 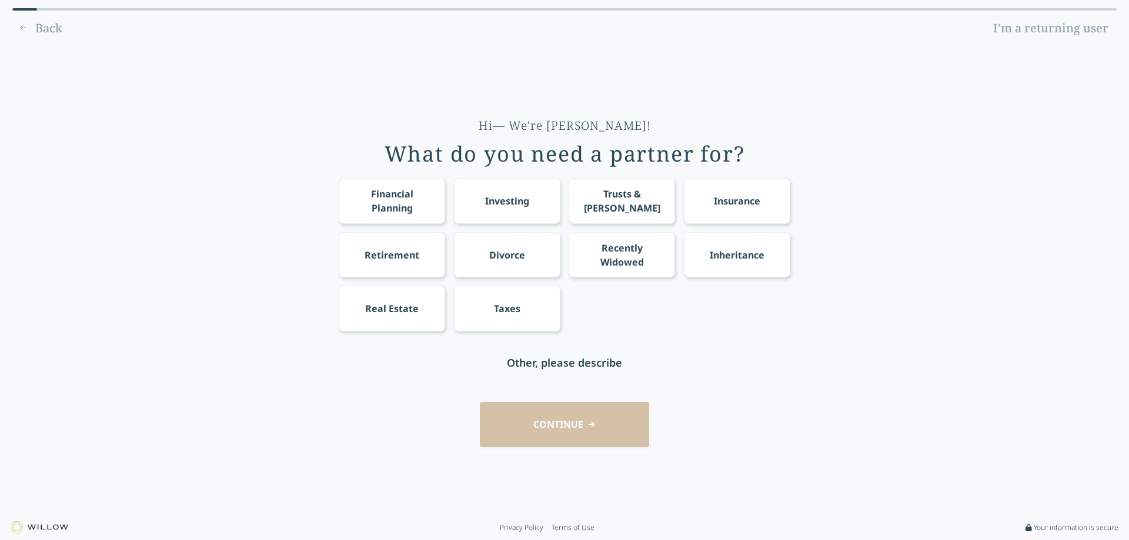 What do you see at coordinates (39, 528) in the screenshot?
I see `img: Willow logo` at bounding box center [39, 528].